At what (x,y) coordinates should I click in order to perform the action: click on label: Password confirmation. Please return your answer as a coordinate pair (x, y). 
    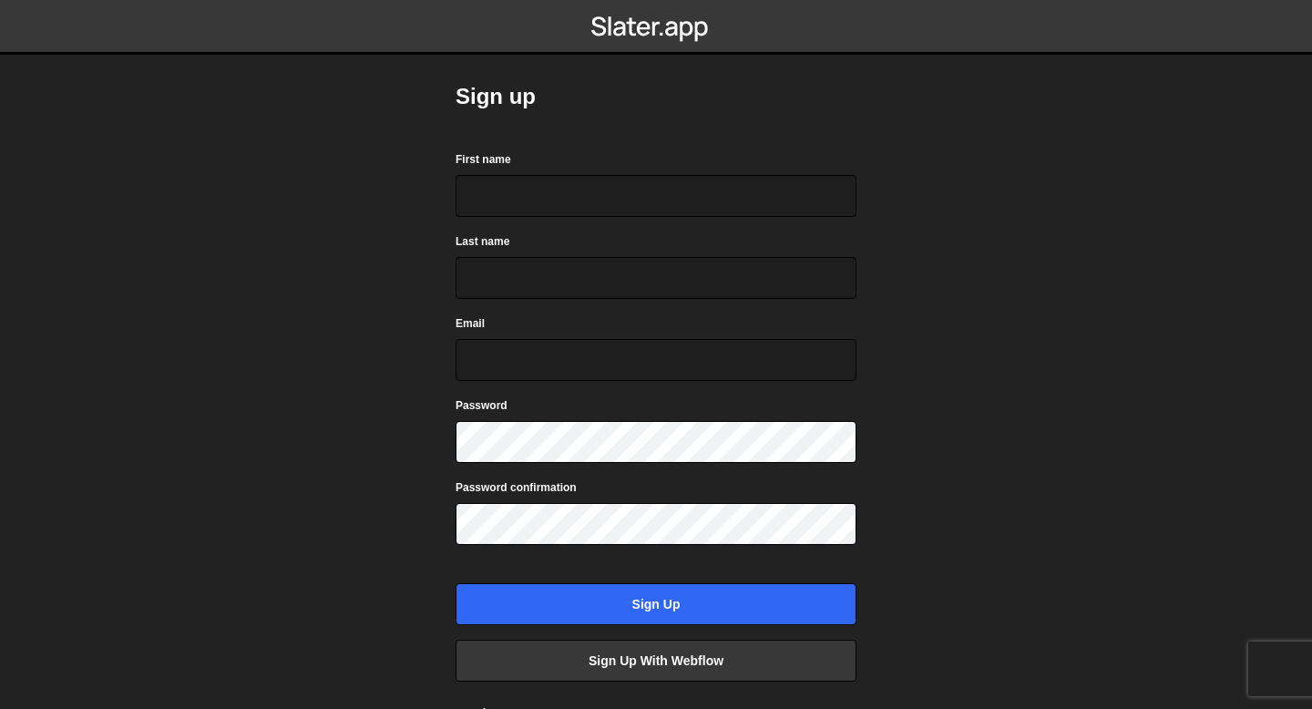
    Looking at the image, I should click on (516, 488).